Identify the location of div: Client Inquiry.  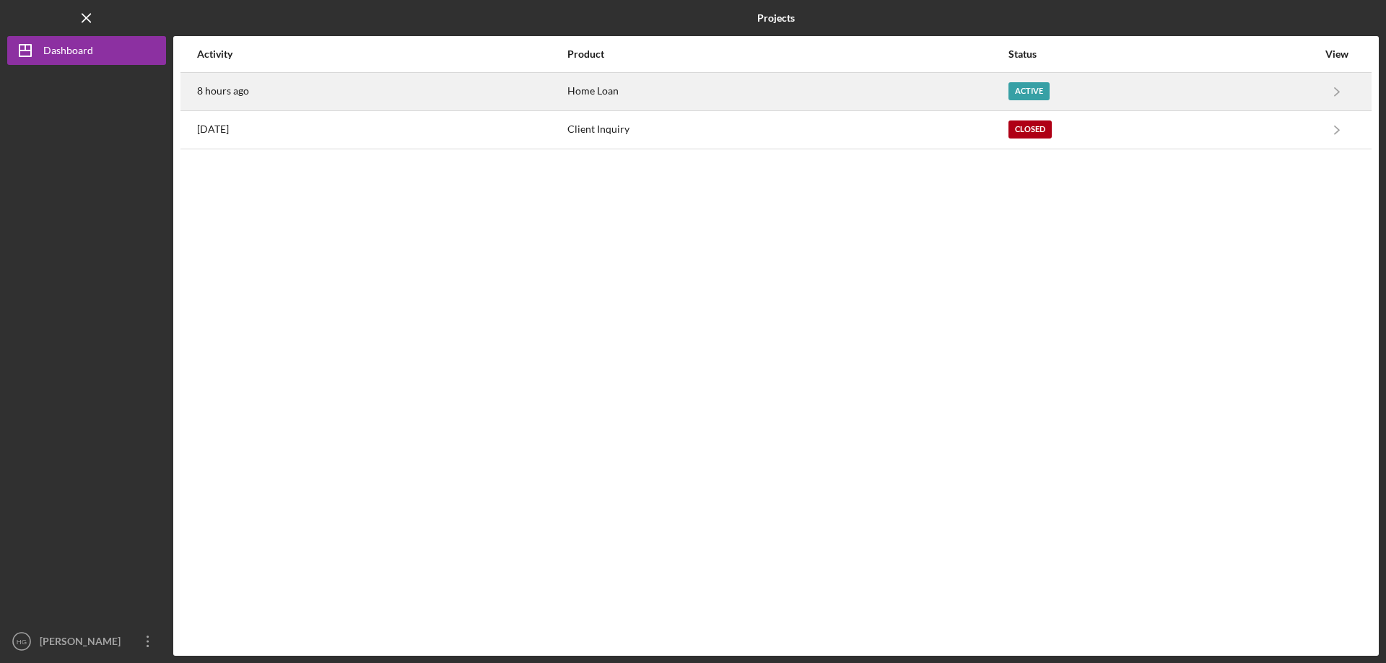
(787, 130).